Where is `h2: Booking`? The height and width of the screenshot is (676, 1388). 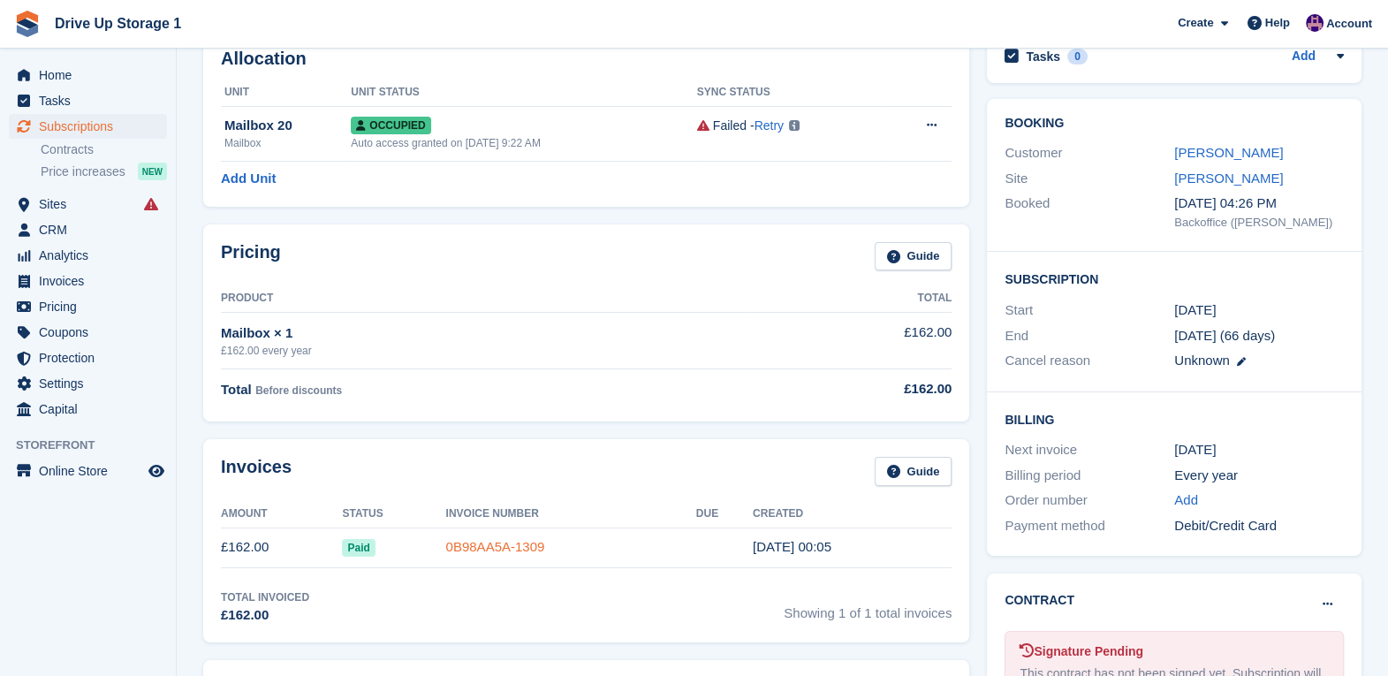
h2: Booking is located at coordinates (1174, 124).